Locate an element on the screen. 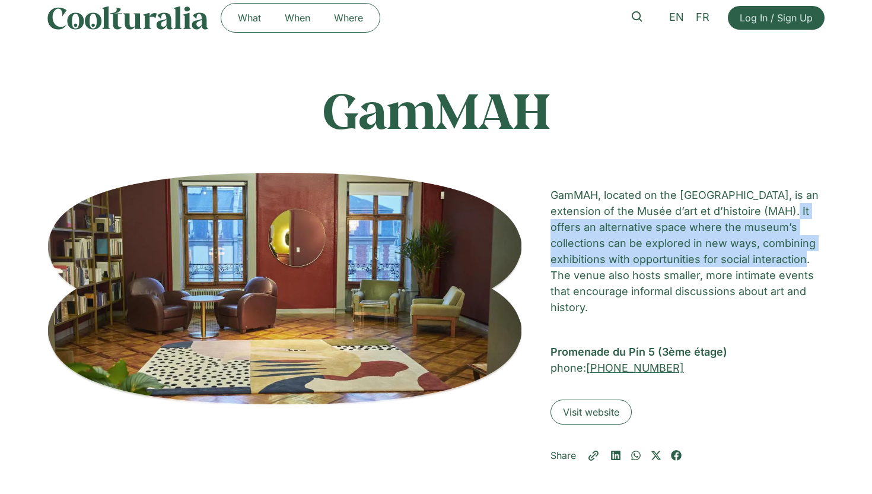 The image size is (872, 494). a: Visit website is located at coordinates (591, 412).